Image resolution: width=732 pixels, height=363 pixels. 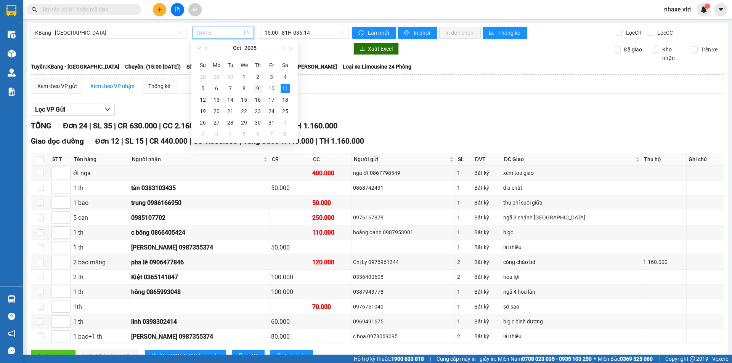 I want to click on div: 26, so click(x=203, y=123).